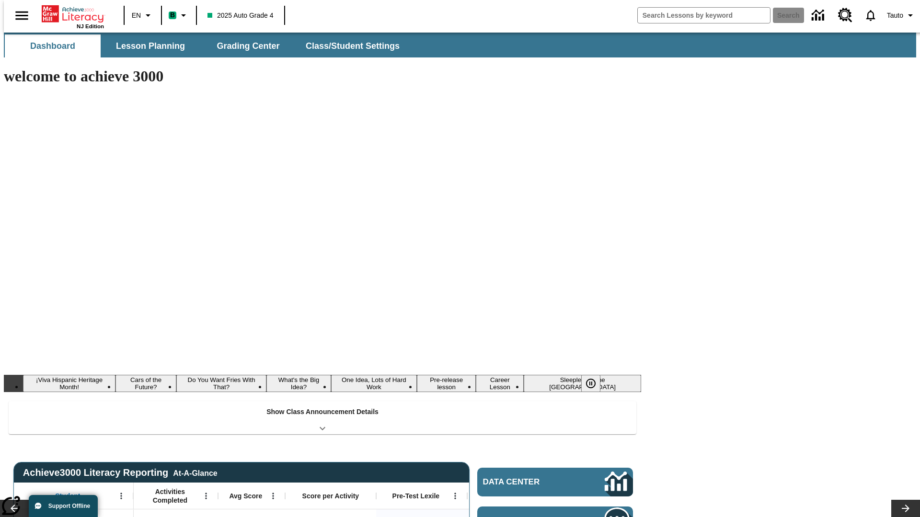  What do you see at coordinates (331, 496) in the screenshot?
I see `span: Score per Activity` at bounding box center [331, 496].